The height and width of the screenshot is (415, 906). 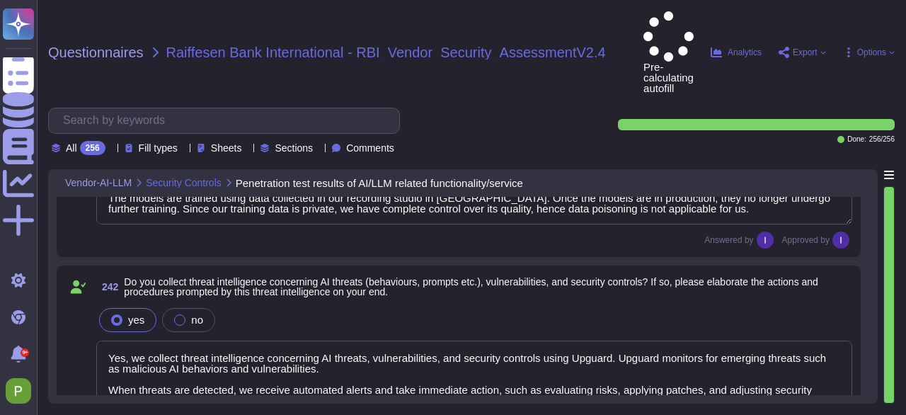 I want to click on span: Export, so click(x=805, y=52).